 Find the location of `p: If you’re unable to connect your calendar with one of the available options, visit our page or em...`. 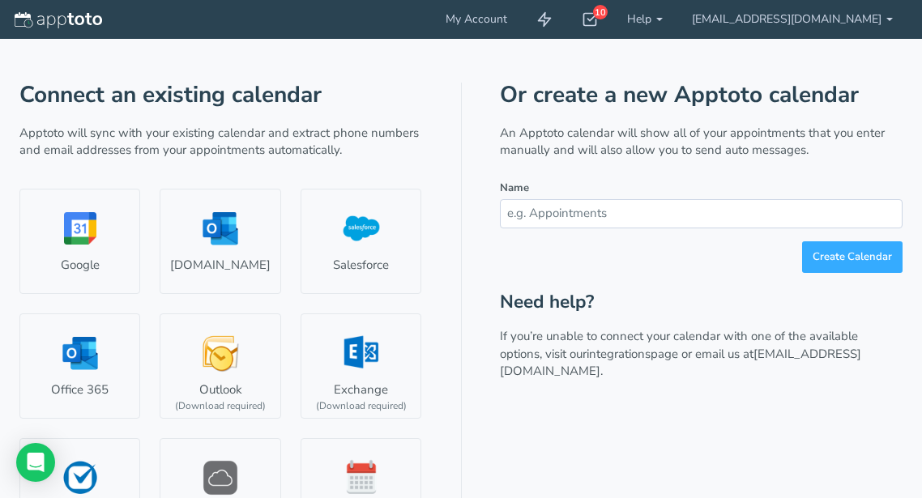

p: If you’re unable to connect your calendar with one of the available options, visit our page or em... is located at coordinates (701, 354).